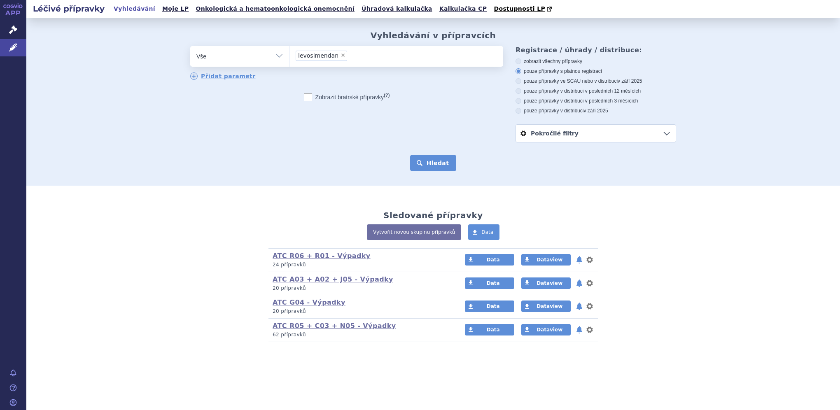 The height and width of the screenshot is (410, 840). Describe the element at coordinates (433, 35) in the screenshot. I see `h2: Vyhledávání v přípravcích` at that location.